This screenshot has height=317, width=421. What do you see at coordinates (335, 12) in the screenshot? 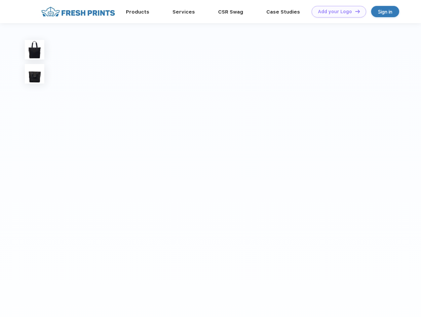
I see `div: Add your Logo` at bounding box center [335, 12].